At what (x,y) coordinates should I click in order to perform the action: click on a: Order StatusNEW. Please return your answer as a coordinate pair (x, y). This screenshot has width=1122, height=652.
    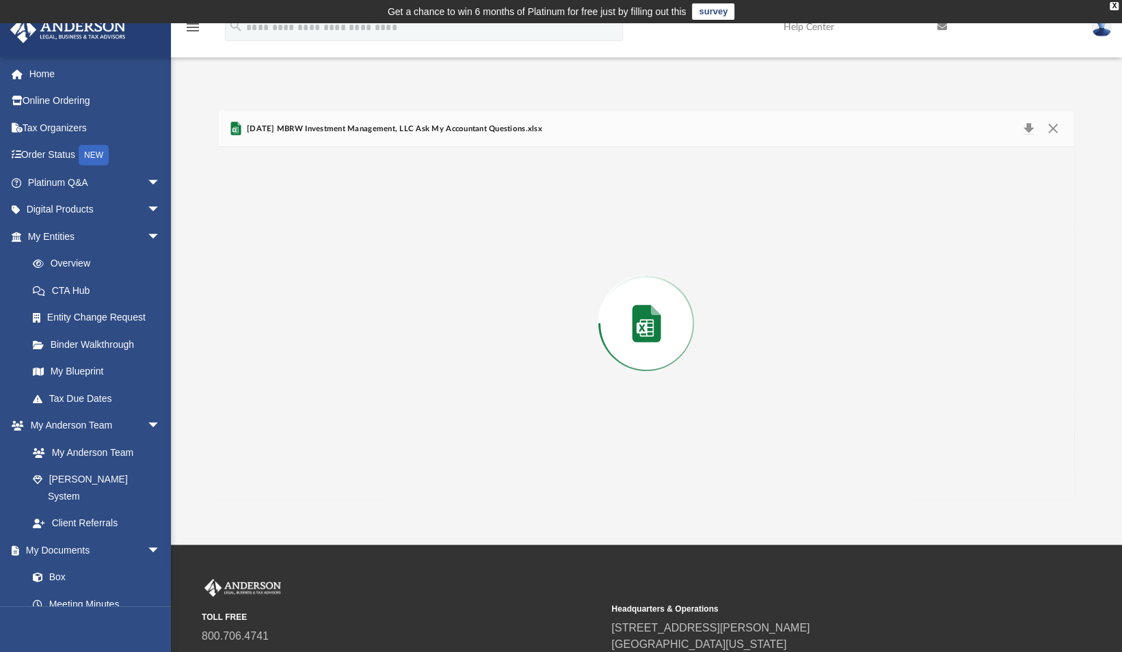
    Looking at the image, I should click on (95, 155).